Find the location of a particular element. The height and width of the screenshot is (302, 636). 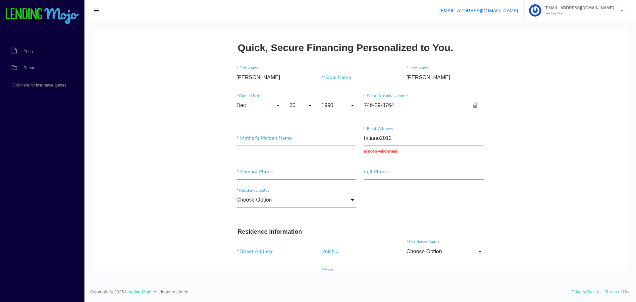

img: Profile image is located at coordinates (535, 10).